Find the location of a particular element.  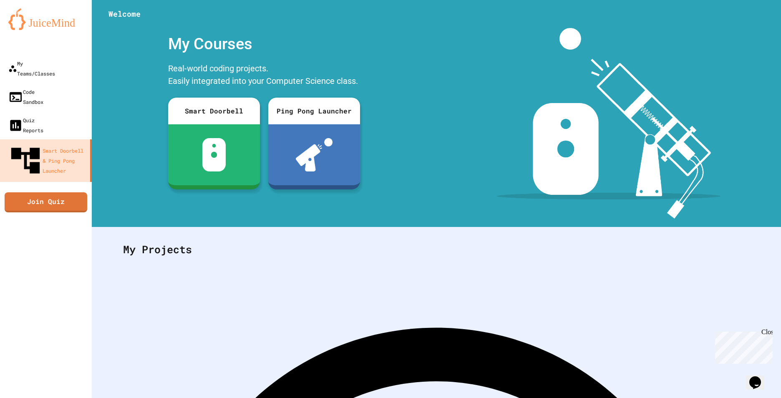

div: My Projects is located at coordinates (436, 249).